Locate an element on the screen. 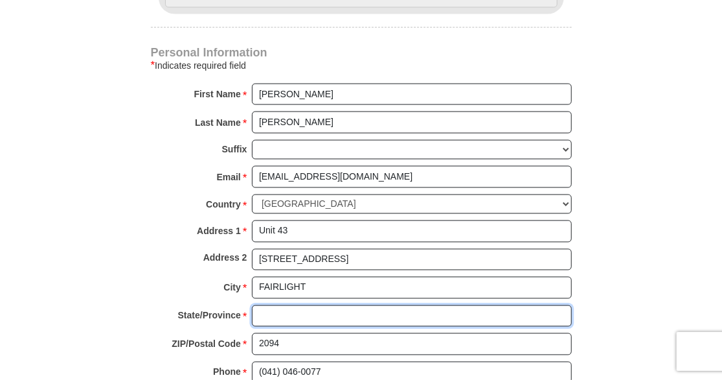 This screenshot has height=380, width=722. strong: First Name is located at coordinates (218, 94).